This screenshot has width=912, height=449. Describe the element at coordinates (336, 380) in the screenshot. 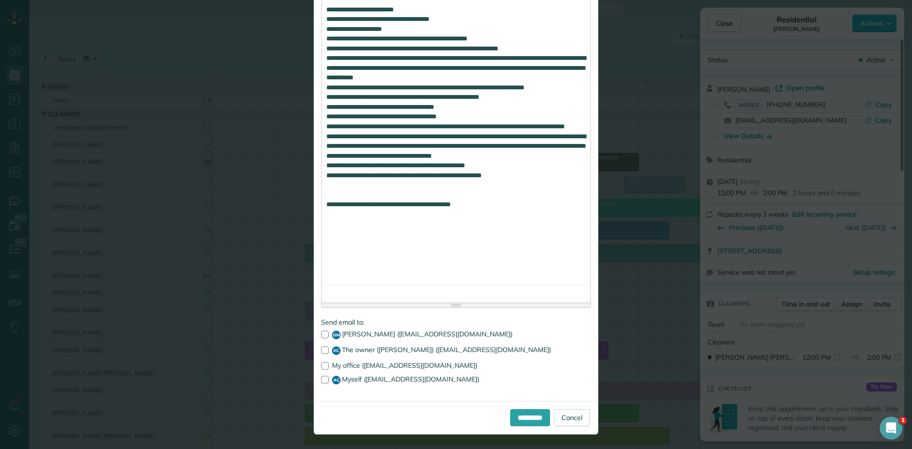

I see `span: AC` at that location.